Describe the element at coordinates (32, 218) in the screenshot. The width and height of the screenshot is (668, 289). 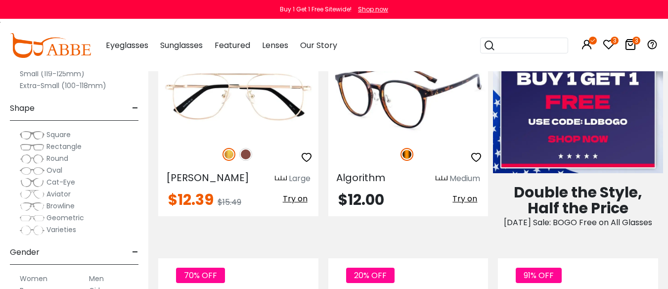
I see `img: Geometric.png` at that location.